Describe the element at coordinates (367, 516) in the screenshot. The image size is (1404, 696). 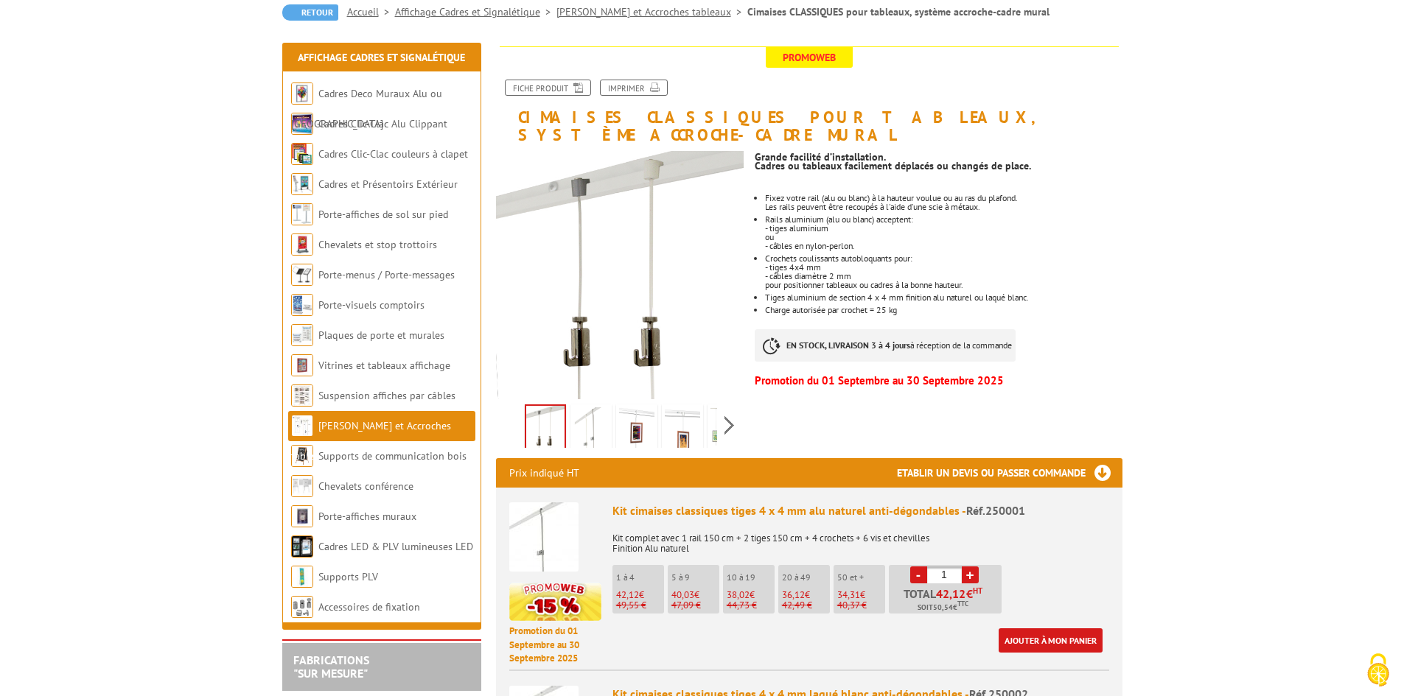
I see `a: Porte-affiches muraux` at that location.